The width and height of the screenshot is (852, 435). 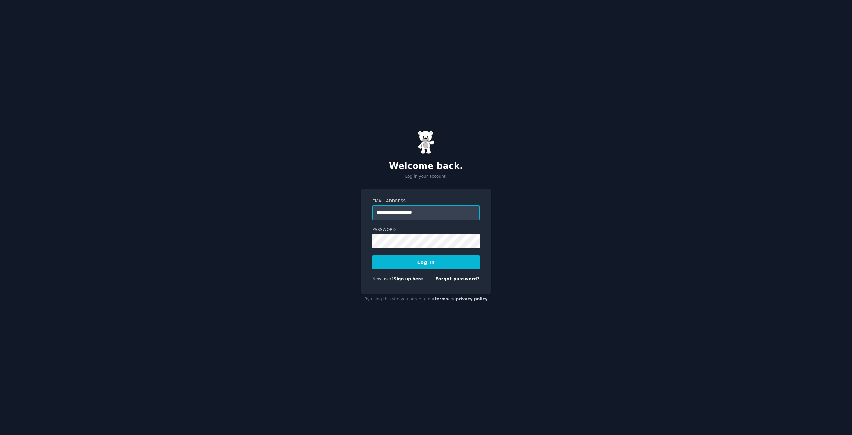 I want to click on img: Gummy Bear, so click(x=426, y=142).